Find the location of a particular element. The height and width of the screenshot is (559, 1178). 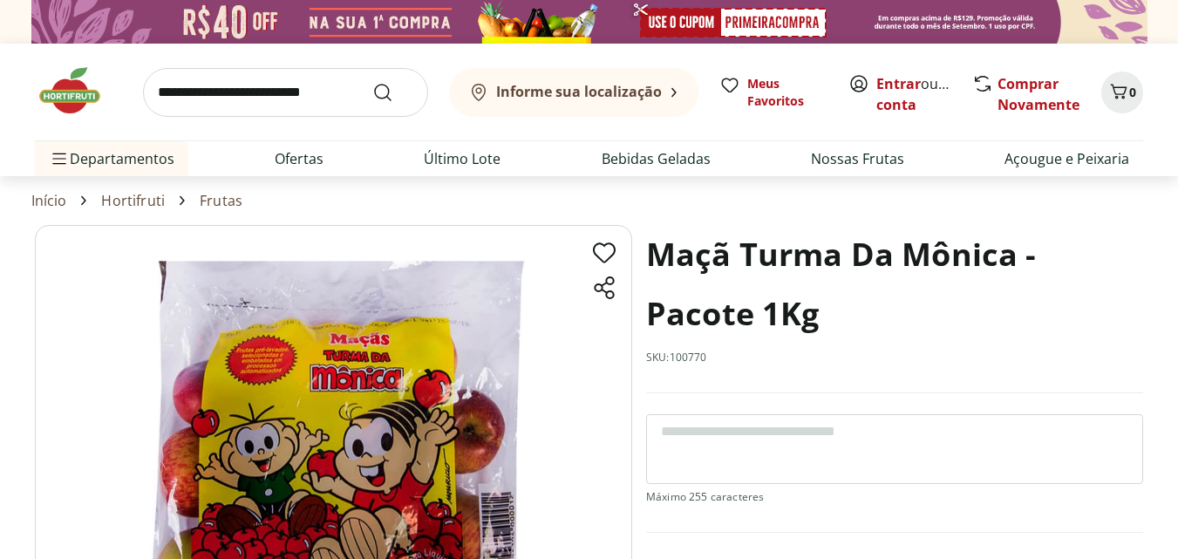

a: Frutas is located at coordinates (221, 201).